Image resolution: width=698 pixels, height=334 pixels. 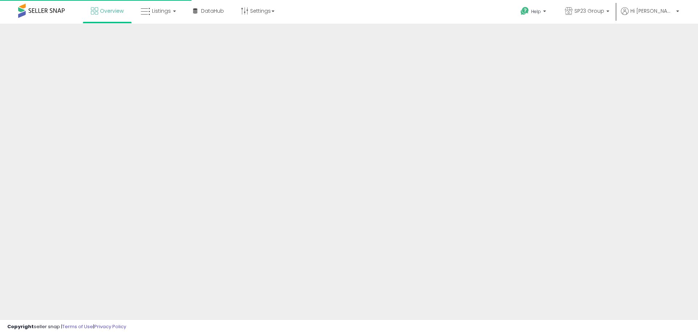 I want to click on strong: Copyright, so click(x=20, y=327).